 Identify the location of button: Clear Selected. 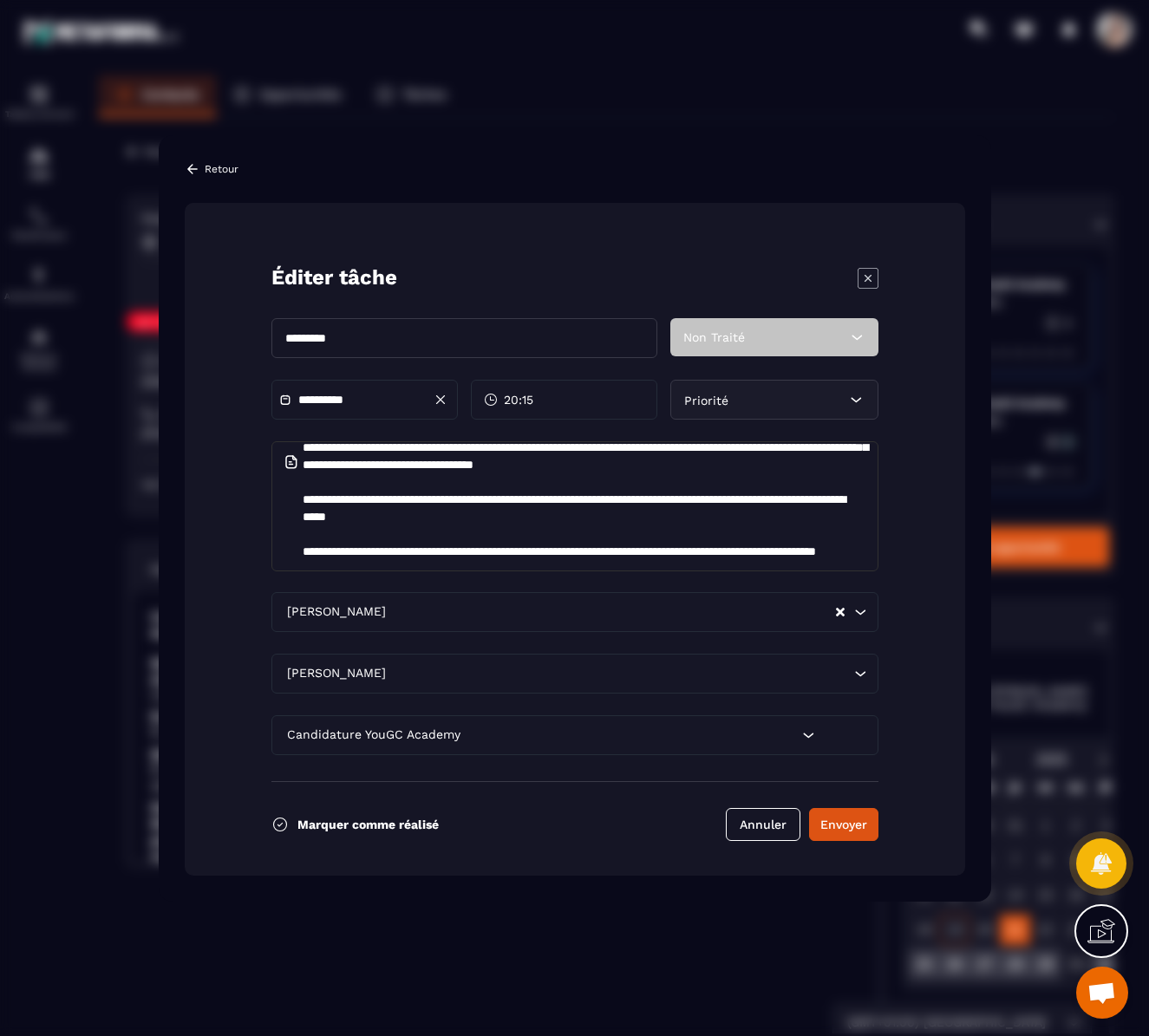
(840, 611).